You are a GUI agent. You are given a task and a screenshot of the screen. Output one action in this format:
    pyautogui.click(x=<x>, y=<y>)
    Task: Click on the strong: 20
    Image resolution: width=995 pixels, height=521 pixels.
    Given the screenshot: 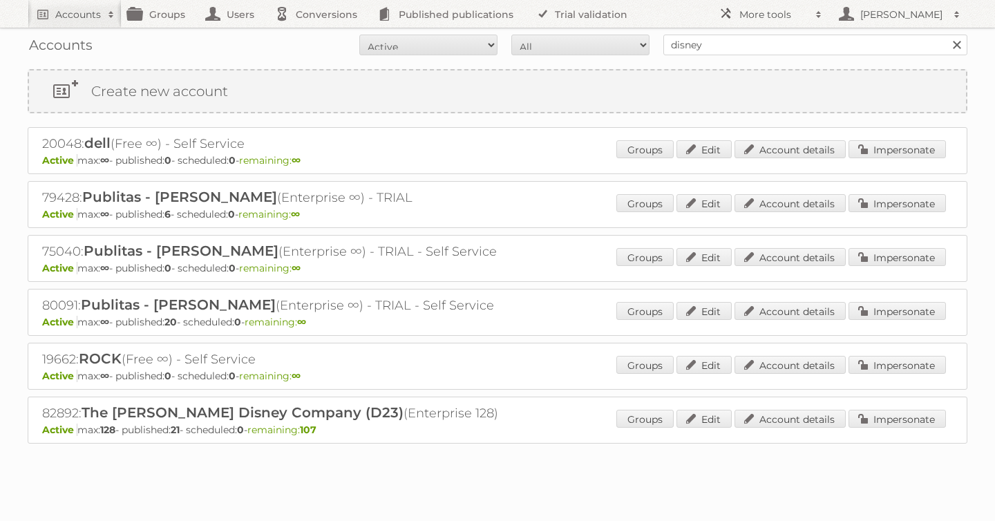 What is the action you would take?
    pyautogui.click(x=171, y=322)
    